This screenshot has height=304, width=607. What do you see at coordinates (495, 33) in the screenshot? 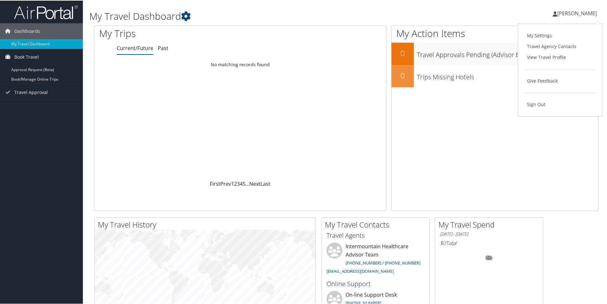
I see `h1: My Action Items` at bounding box center [495, 33].